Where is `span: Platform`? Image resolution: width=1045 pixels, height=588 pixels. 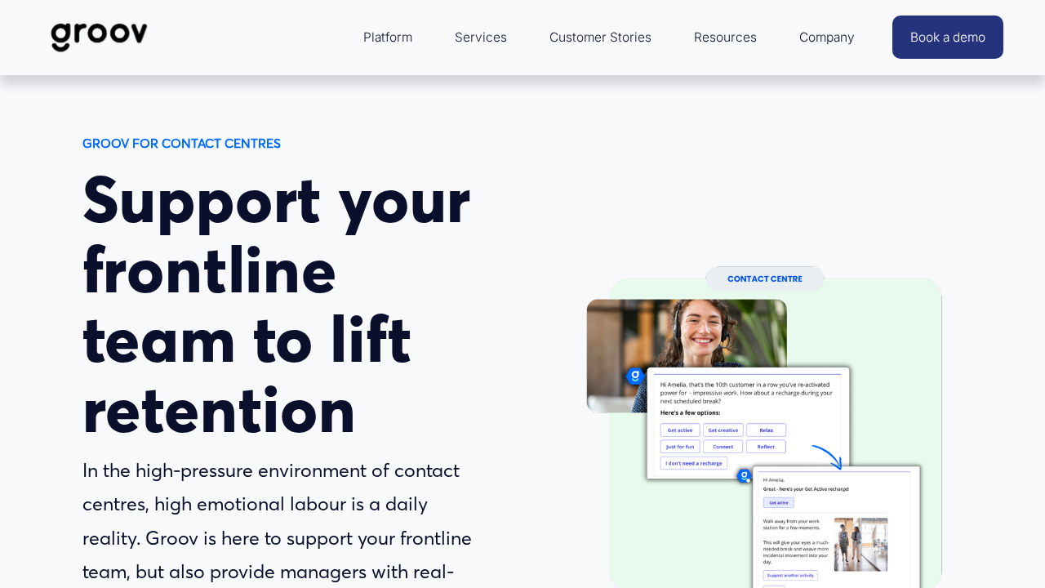 span: Platform is located at coordinates (388, 38).